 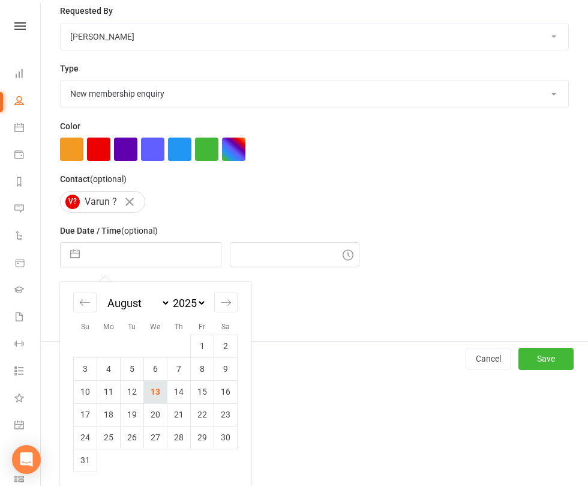 I want to click on td: Wednesday, August 13, 2025, so click(x=155, y=391).